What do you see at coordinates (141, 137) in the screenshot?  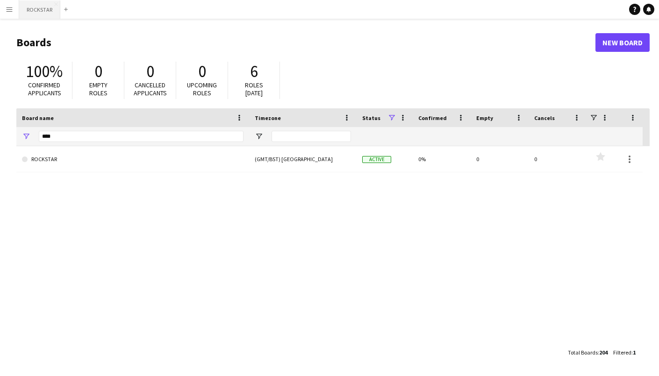 I see `input: Board name Filter Input` at bounding box center [141, 137].